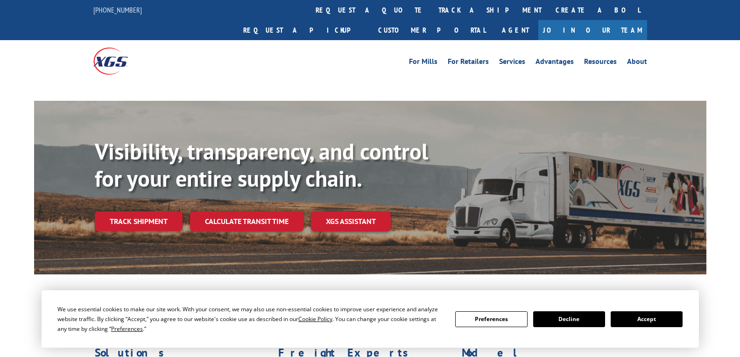 This screenshot has height=357, width=740. What do you see at coordinates (251, 319) in the screenshot?
I see `div: We use essential cookies to make our site work. With your consent, we may also use non-essential ...` at bounding box center [251, 319].